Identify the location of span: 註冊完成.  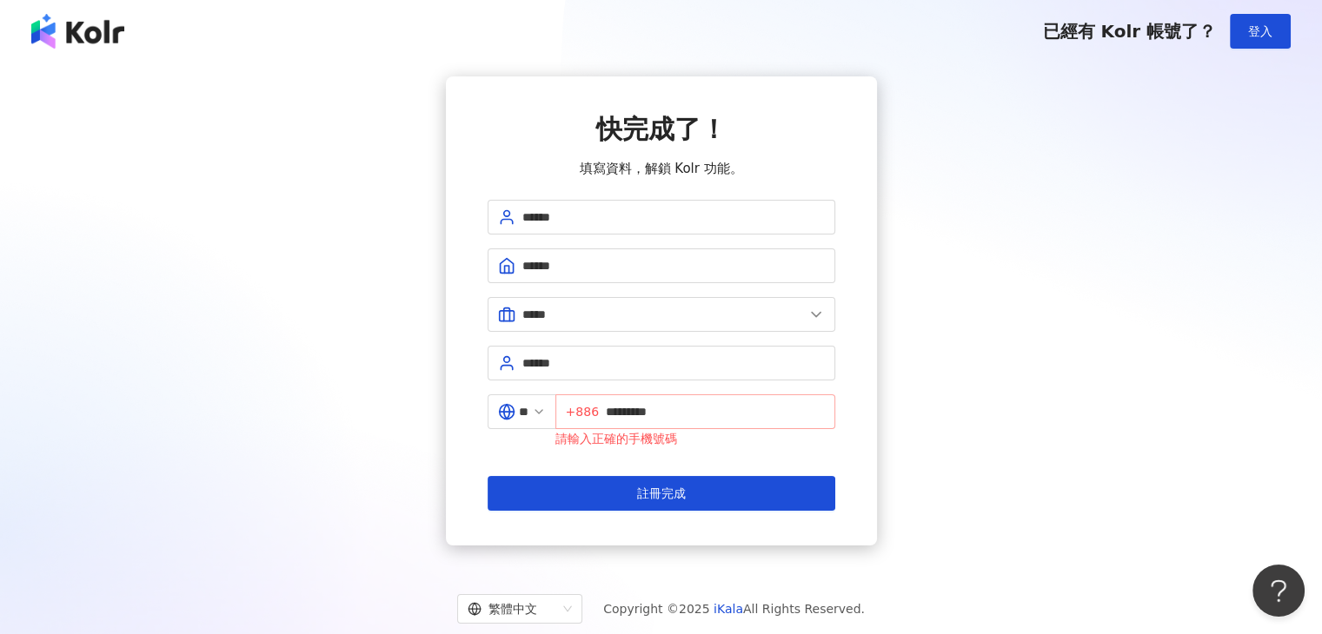
(661, 494).